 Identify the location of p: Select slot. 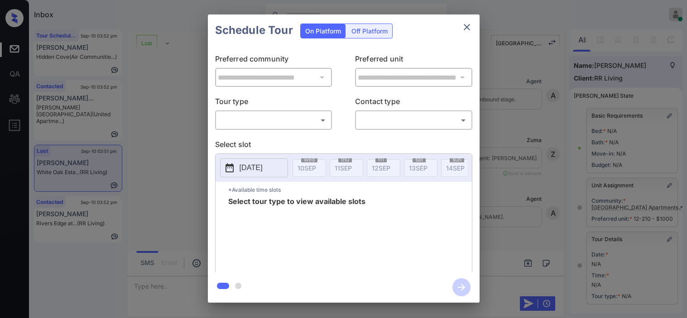
(344, 146).